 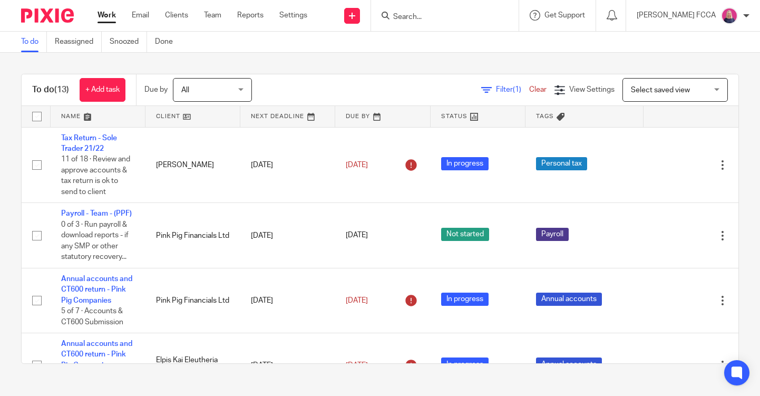 I want to click on span: Get Support, so click(x=564, y=15).